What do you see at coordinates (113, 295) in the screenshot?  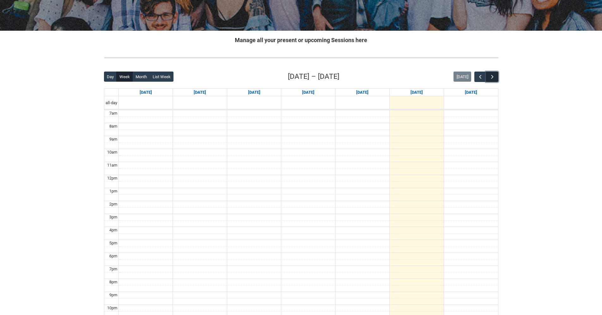 I see `div: 9pm` at bounding box center [113, 295].